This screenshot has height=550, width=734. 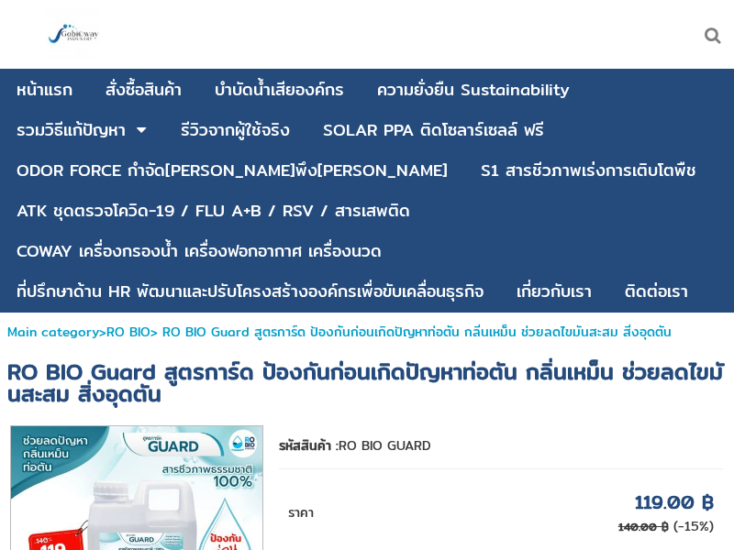 What do you see at coordinates (44, 90) in the screenshot?
I see `a: หน้าแรก` at bounding box center [44, 90].